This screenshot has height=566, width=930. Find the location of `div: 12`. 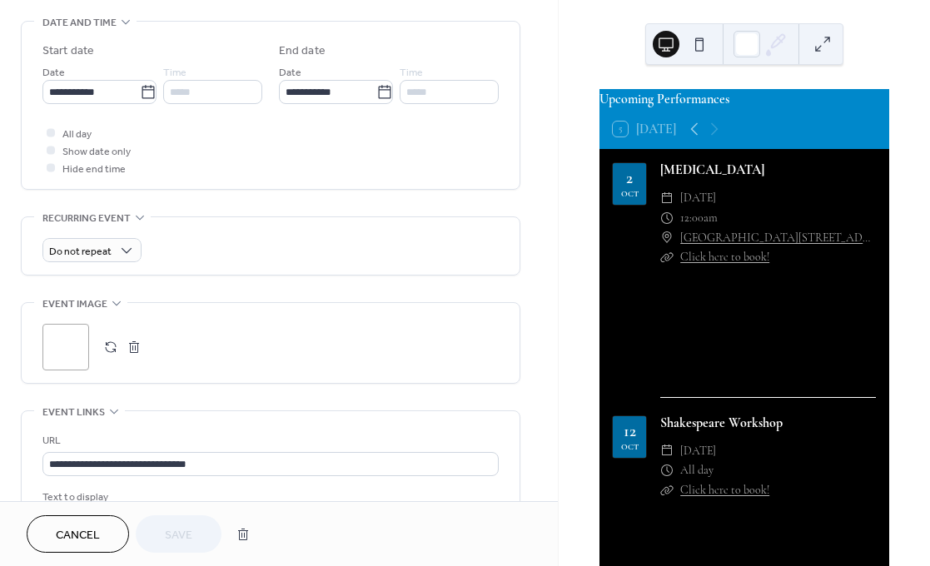

div: 12 is located at coordinates (629, 431).